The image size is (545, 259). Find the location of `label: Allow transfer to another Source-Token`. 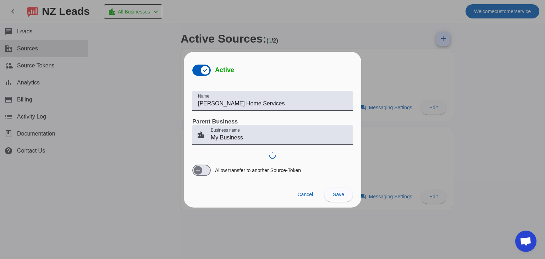

label: Allow transfer to another Source-Token is located at coordinates (257, 170).